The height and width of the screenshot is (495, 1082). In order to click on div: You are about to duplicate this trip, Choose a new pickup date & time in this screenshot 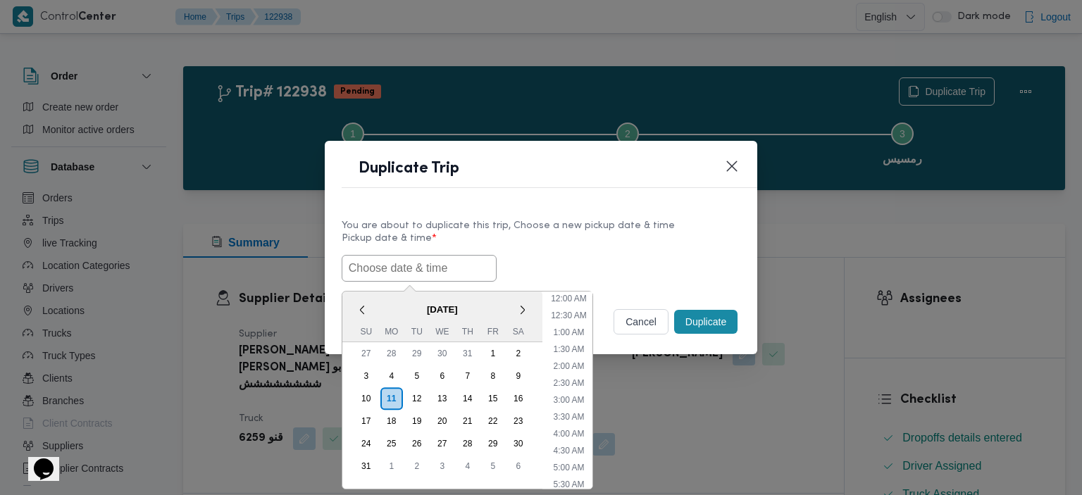, I will do `click(541, 225)`.